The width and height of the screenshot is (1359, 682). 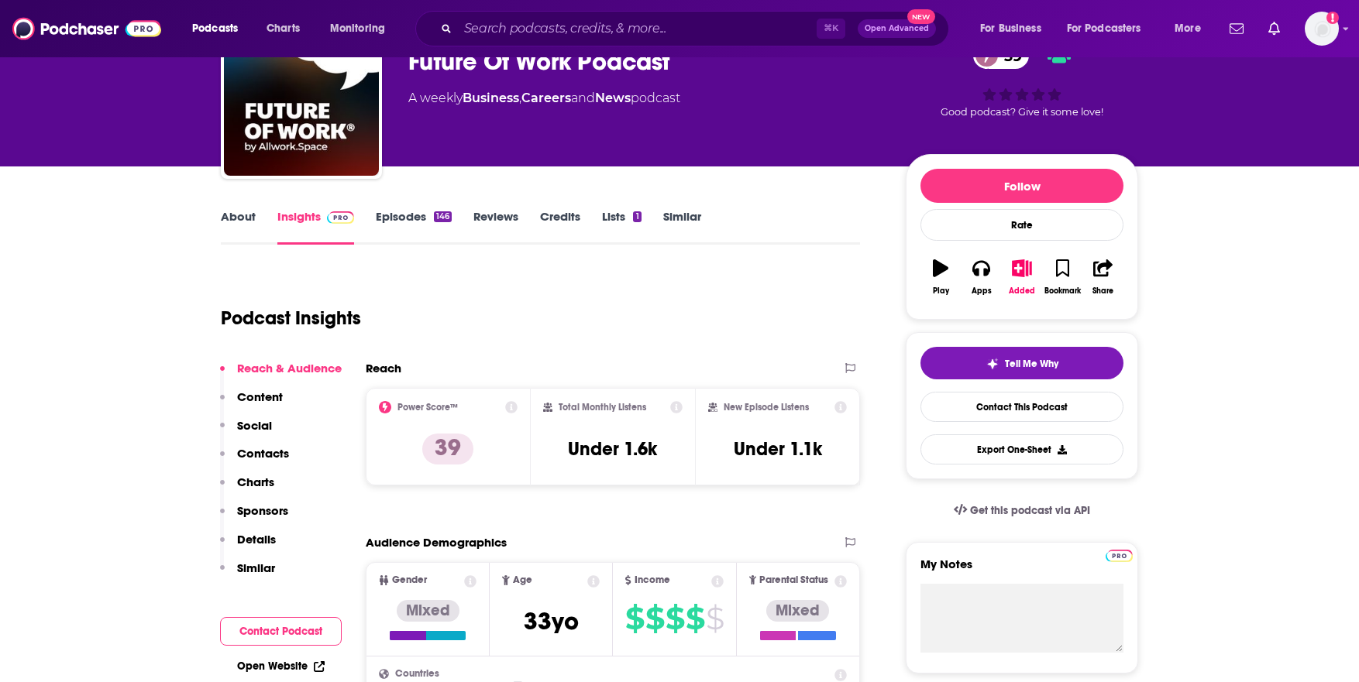 What do you see at coordinates (1022, 225) in the screenshot?
I see `div: Rate` at bounding box center [1022, 225].